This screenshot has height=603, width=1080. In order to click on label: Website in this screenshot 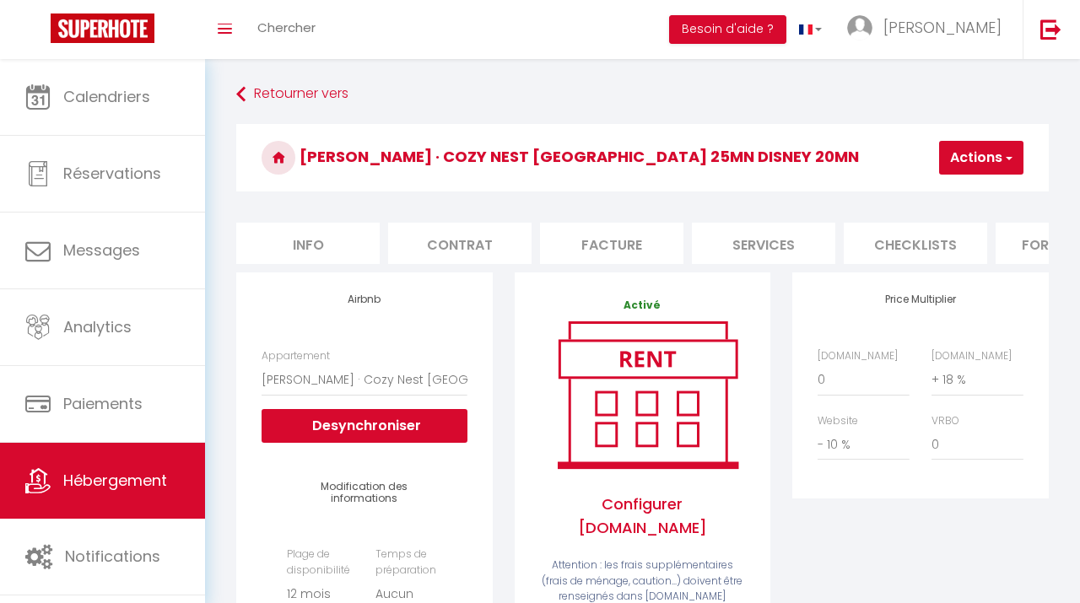, I will do `click(838, 421)`.